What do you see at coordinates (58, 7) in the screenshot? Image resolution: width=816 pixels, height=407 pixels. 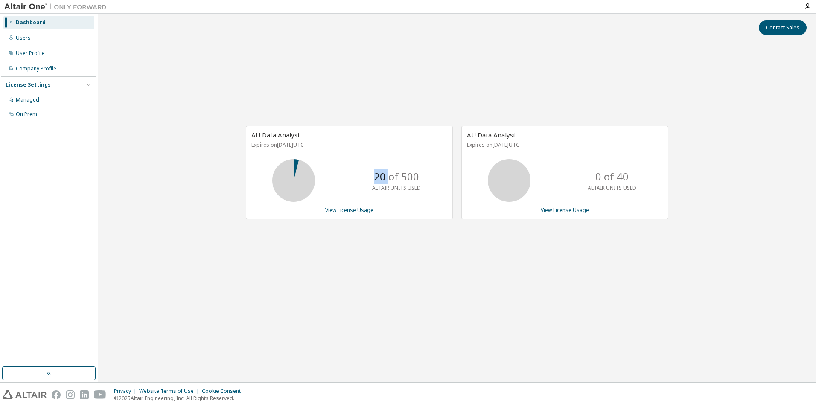 I see `img: Altair One` at bounding box center [58, 7].